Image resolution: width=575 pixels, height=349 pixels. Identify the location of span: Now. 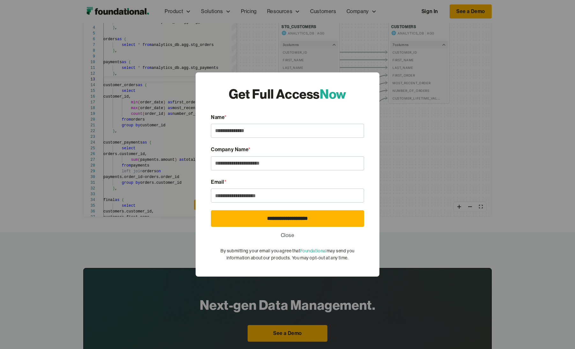
(333, 94).